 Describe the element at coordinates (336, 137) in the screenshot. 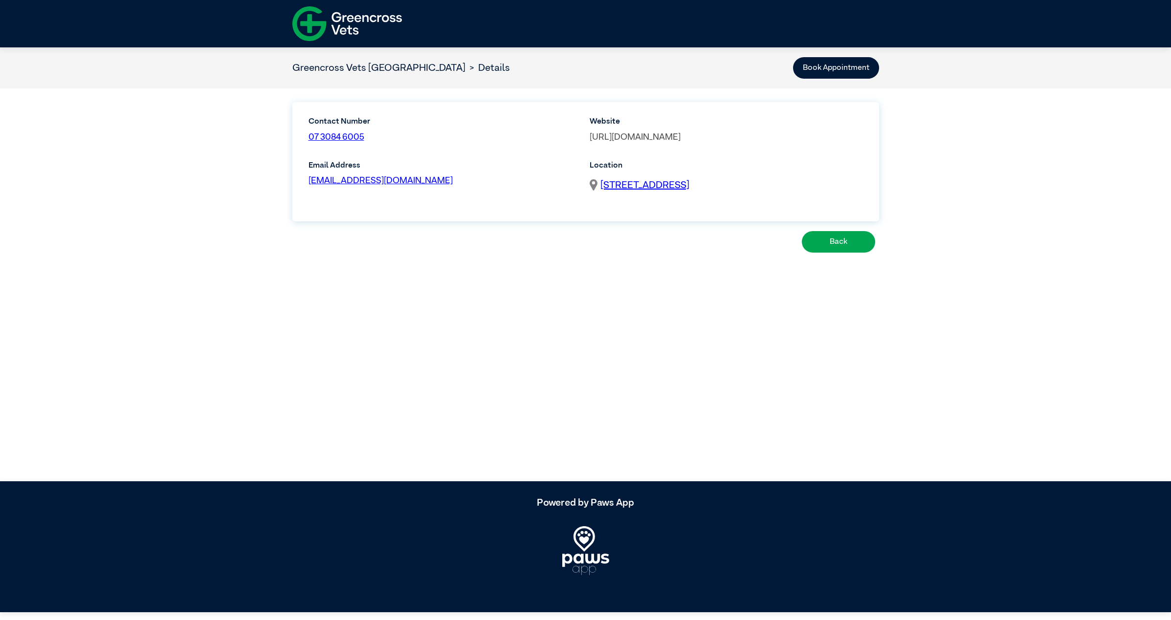

I see `a: 07 3084 6005` at that location.